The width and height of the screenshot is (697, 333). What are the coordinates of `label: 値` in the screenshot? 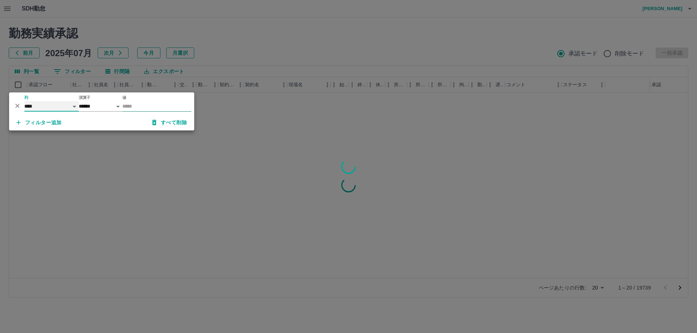 It's located at (124, 98).